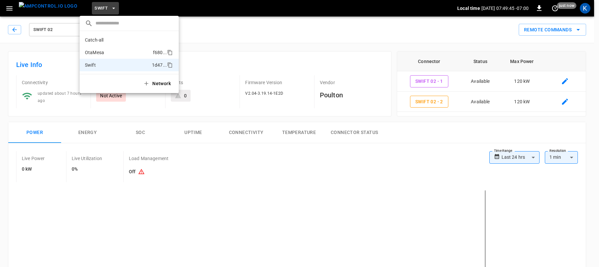 The height and width of the screenshot is (267, 599). Describe the element at coordinates (118, 53) in the screenshot. I see `p: OtaMesa` at that location.